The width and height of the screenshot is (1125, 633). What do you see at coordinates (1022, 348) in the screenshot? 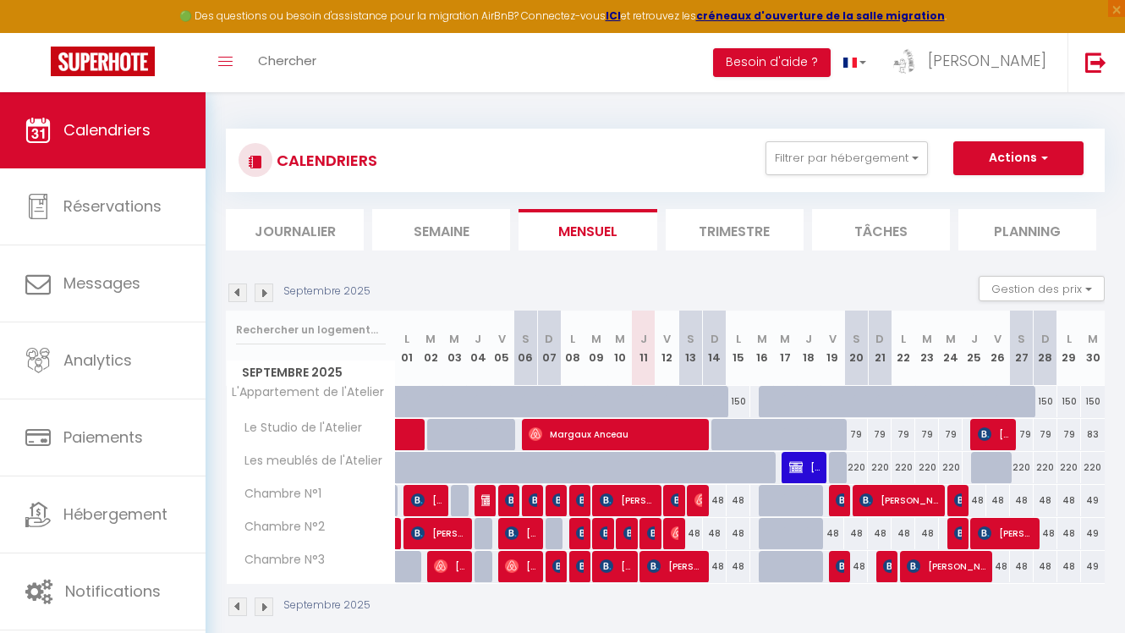
I see `th: 27` at bounding box center [1022, 348].